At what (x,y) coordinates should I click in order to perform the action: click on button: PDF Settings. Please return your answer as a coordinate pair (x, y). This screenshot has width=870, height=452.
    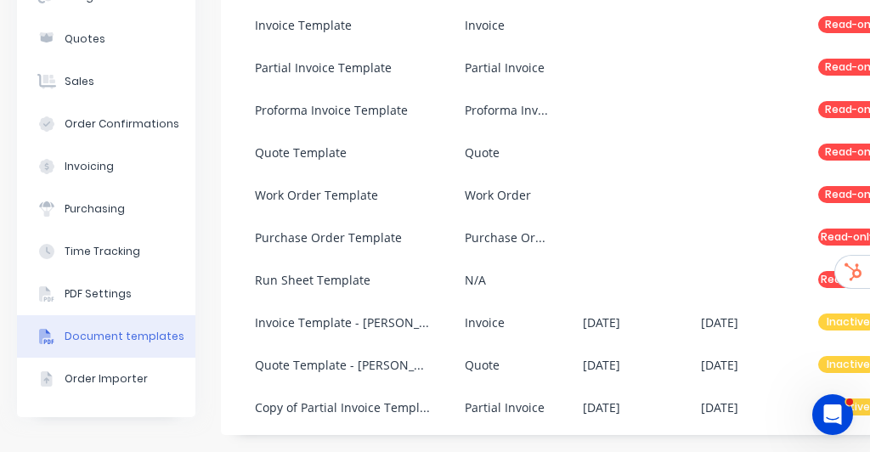
    Looking at the image, I should click on (106, 294).